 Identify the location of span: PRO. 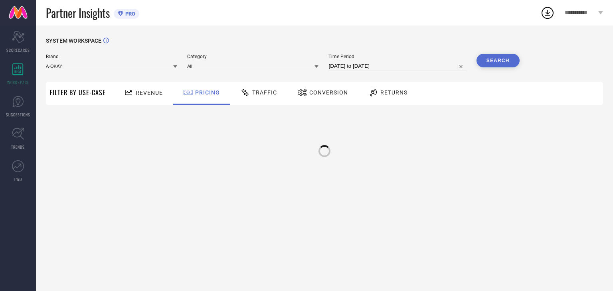
(129, 14).